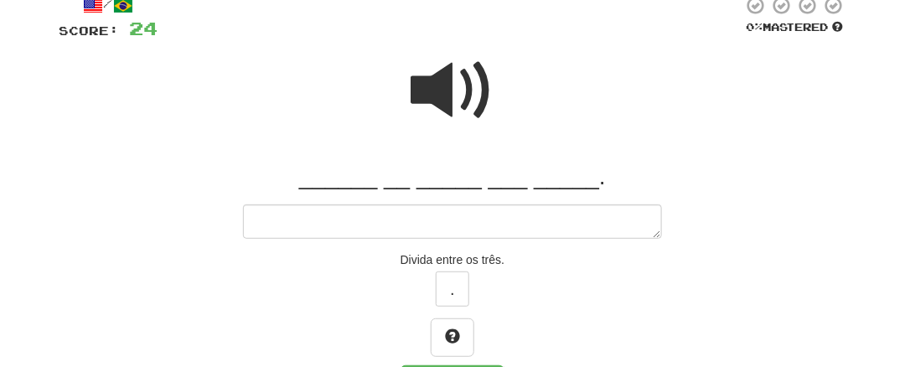 The height and width of the screenshot is (367, 905). What do you see at coordinates (795, 28) in the screenshot?
I see `div: Mastered` at bounding box center [795, 28].